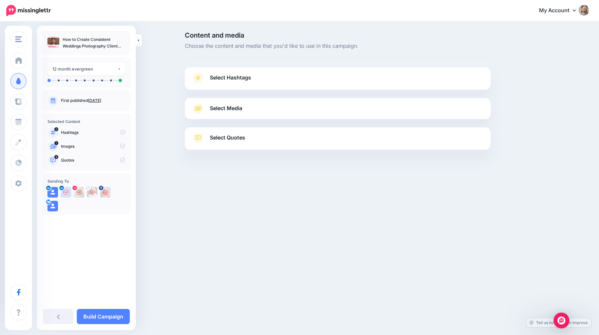  What do you see at coordinates (338, 141) in the screenshot?
I see `a: Select Quotes` at bounding box center [338, 141].